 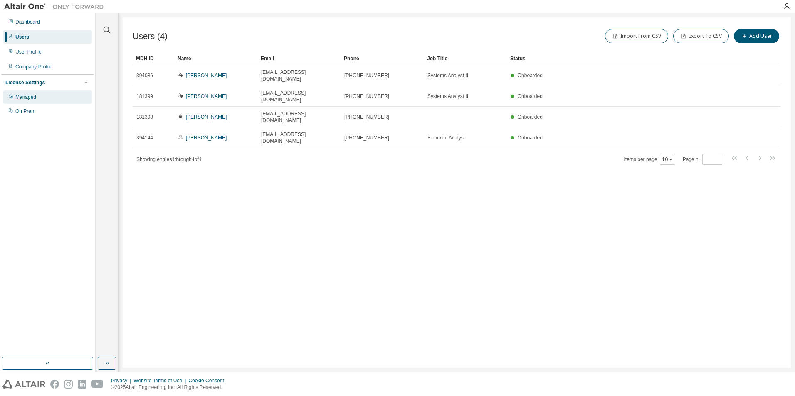 What do you see at coordinates (153, 59) in the screenshot?
I see `div: MDH ID` at bounding box center [153, 59].